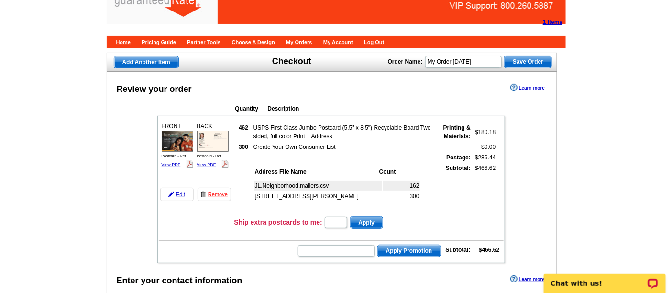 This screenshot has width=672, height=293. I want to click on th: Quantity, so click(251, 109).